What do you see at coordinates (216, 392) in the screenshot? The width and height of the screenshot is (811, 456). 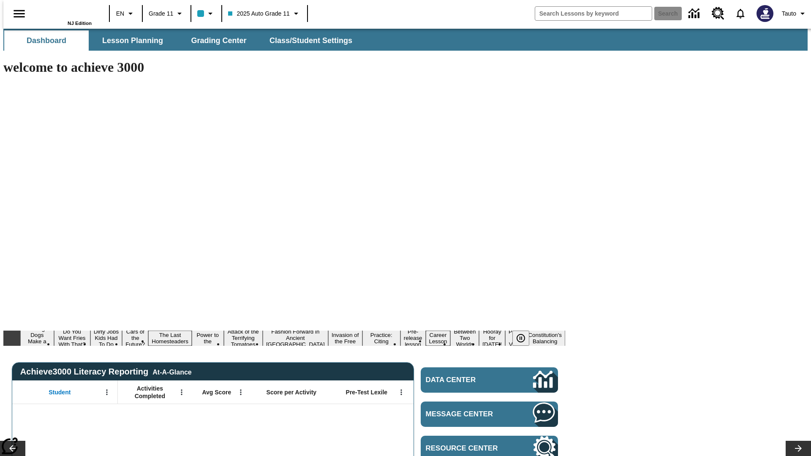 I see `span: Avg Score` at bounding box center [216, 392].